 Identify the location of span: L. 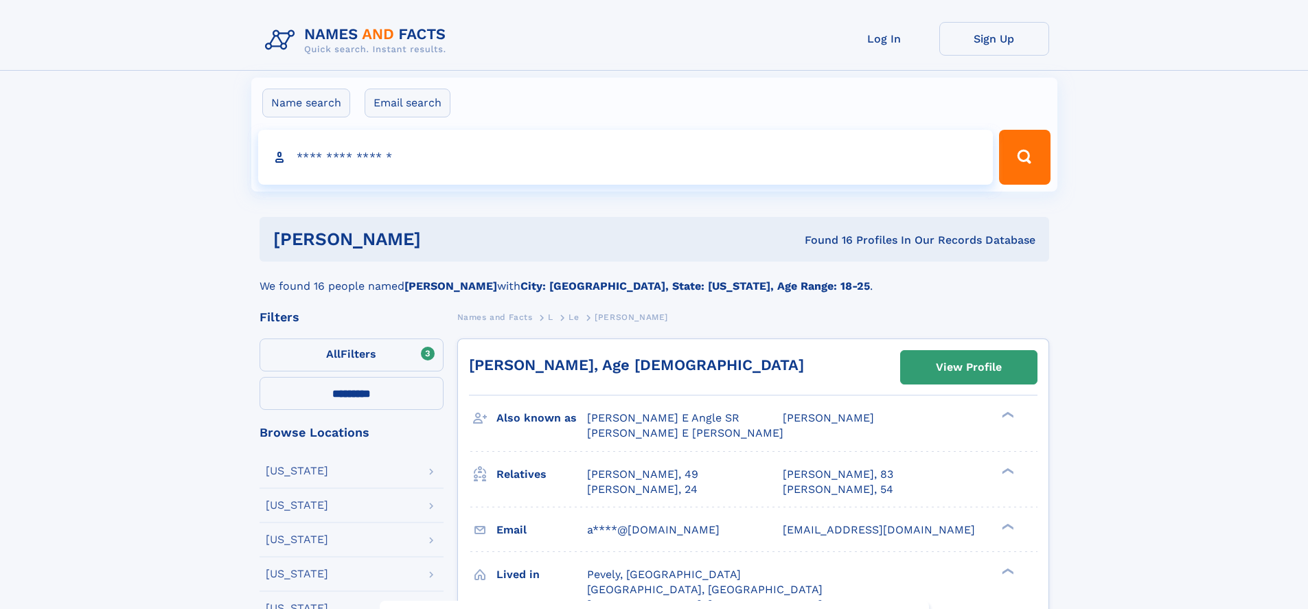
(551, 317).